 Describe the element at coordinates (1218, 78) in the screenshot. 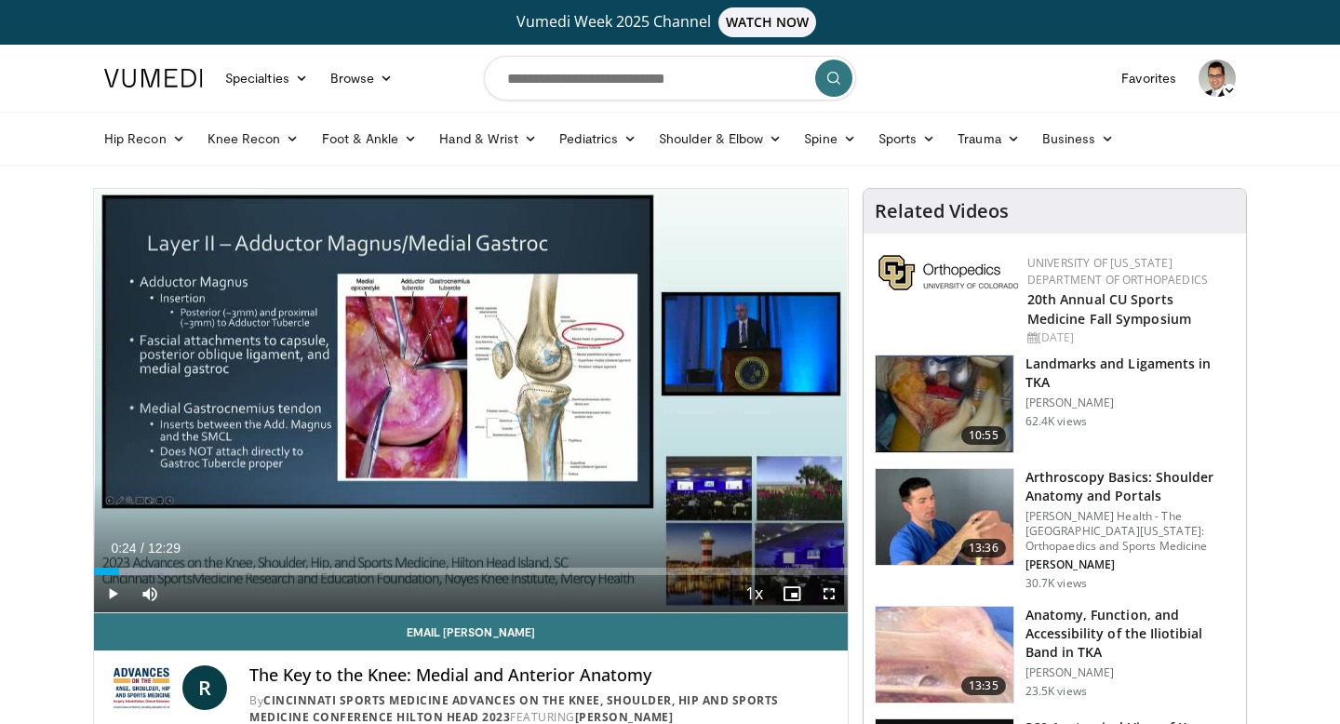

I see `img: Avatar` at that location.